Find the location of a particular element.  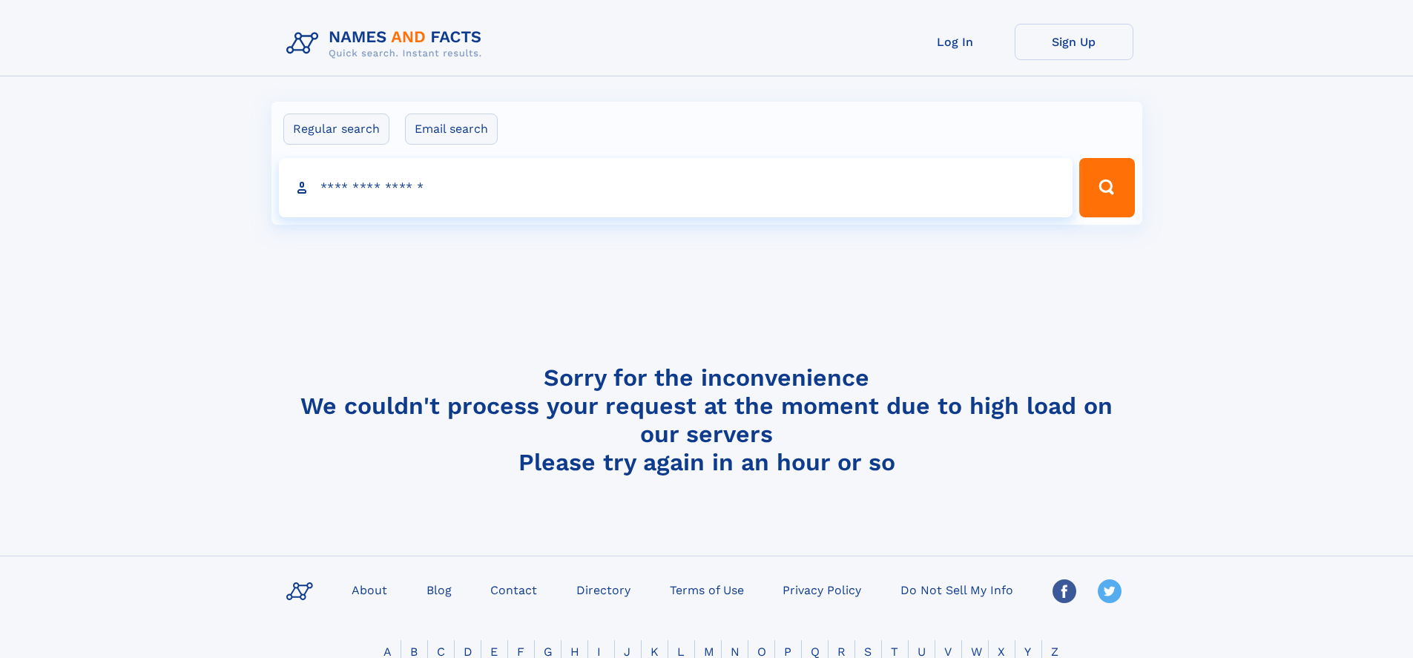

a: Privacy Policy is located at coordinates (822, 589).